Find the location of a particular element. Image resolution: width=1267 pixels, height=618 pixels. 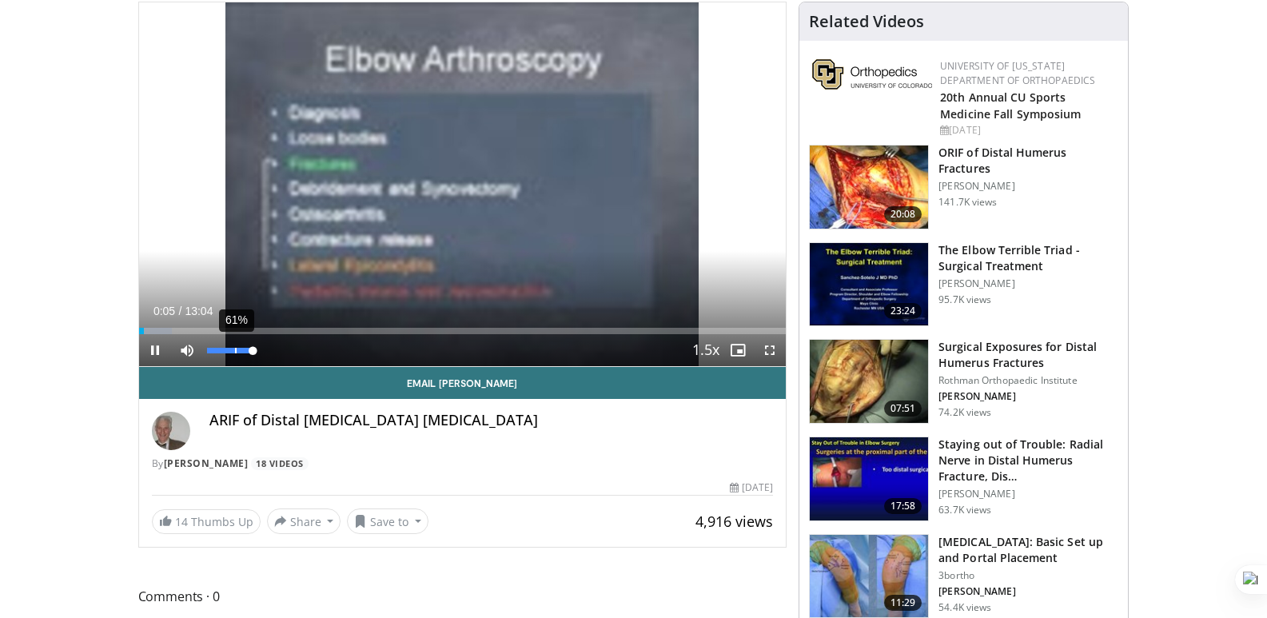

span: 17:58 is located at coordinates (903, 506).